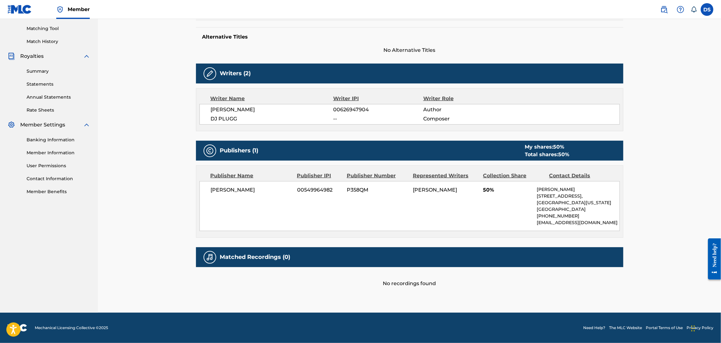 The image size is (721, 343). I want to click on div: Total shares:, so click(547, 155).